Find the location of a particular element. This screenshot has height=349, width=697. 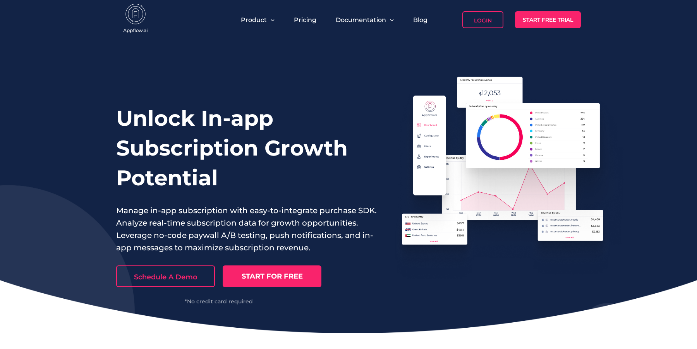

p: Manage in-app subscription with easy-to-integrate purchase SDK. Analyze real-time subscription da... is located at coordinates (247, 229).